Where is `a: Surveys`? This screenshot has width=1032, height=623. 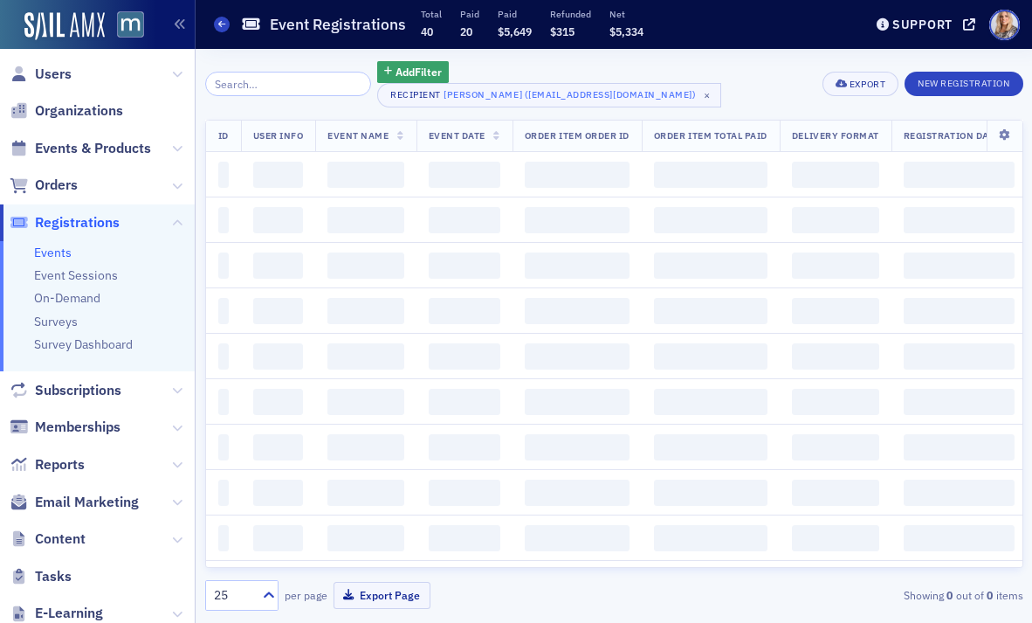
a: Surveys is located at coordinates (56, 321).